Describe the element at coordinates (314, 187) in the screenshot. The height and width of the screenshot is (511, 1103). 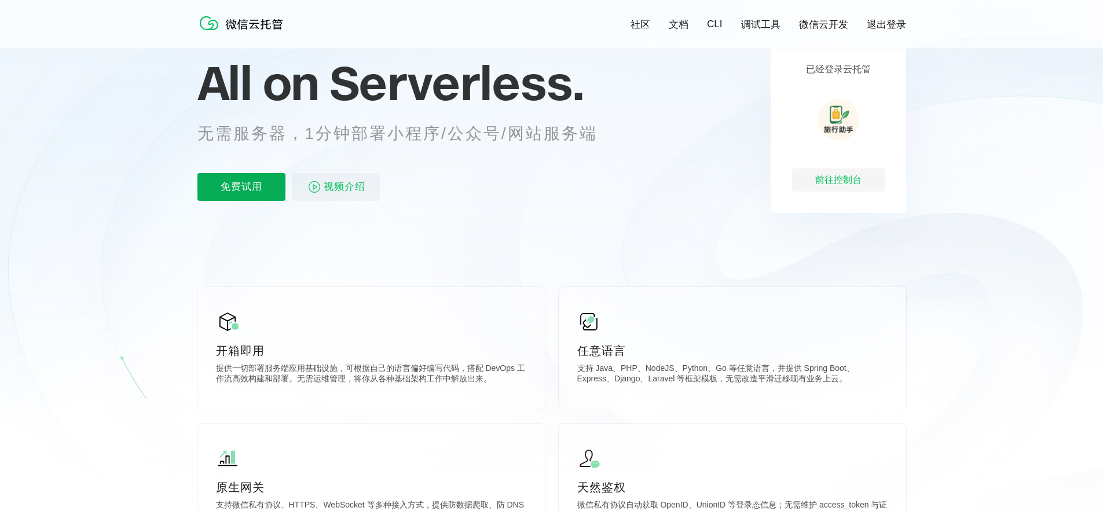
I see `img: video_play.svg` at that location.